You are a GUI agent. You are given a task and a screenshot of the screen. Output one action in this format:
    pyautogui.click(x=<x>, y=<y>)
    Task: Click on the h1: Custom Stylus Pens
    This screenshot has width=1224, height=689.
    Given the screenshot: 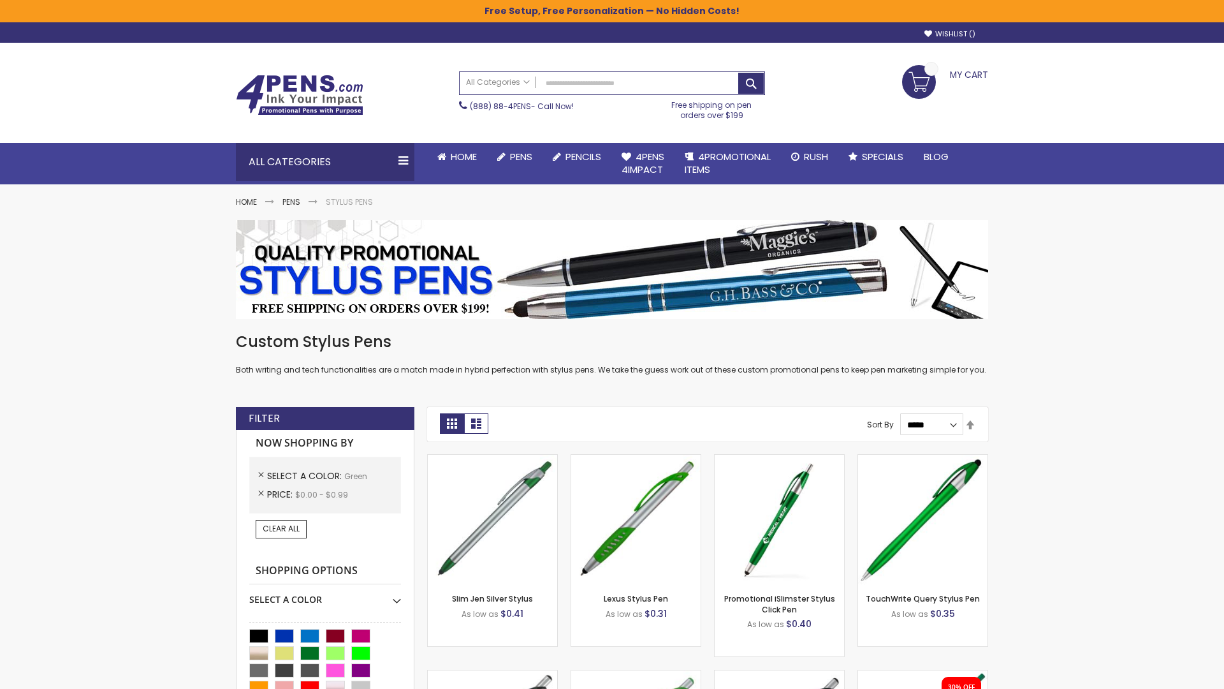 What is the action you would take?
    pyautogui.click(x=612, y=342)
    